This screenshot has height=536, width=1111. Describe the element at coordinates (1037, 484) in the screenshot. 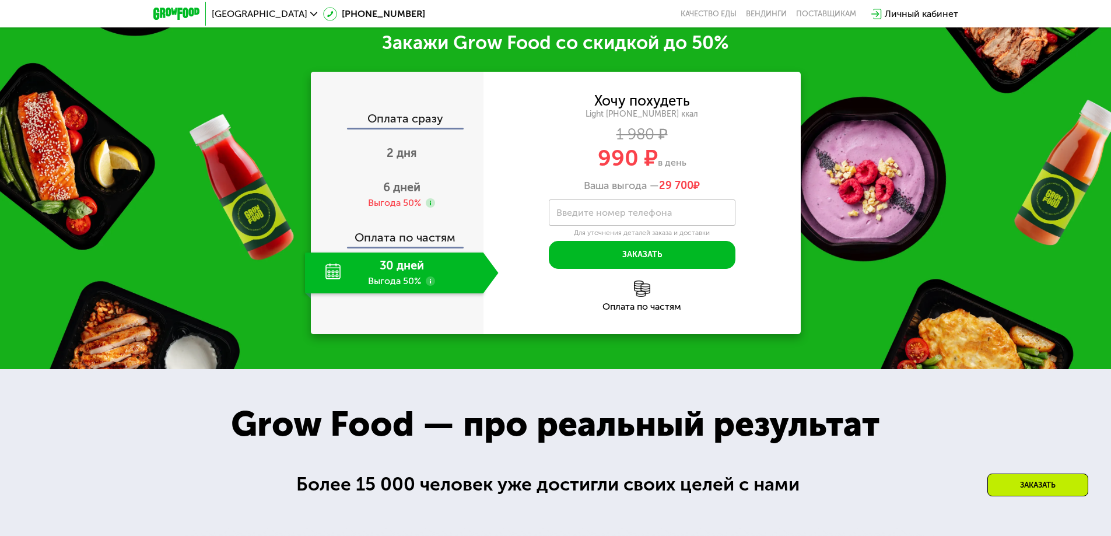

I see `div: Заказать` at that location.